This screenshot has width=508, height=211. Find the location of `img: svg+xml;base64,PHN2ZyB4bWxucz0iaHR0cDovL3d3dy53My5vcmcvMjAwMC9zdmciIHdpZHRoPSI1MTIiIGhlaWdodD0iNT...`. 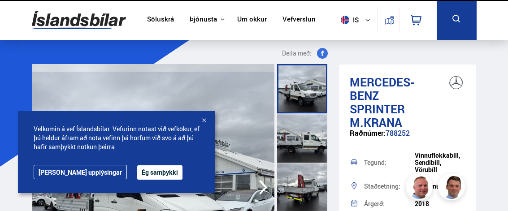

img: svg+xml;base64,PHN2ZyB4bWxucz0iaHR0cDovL3d3dy53My5vcmcvMjAwMC9zdmciIHdpZHRoPSI1MTIiIGhlaWdodD0iNT... is located at coordinates (345, 20).